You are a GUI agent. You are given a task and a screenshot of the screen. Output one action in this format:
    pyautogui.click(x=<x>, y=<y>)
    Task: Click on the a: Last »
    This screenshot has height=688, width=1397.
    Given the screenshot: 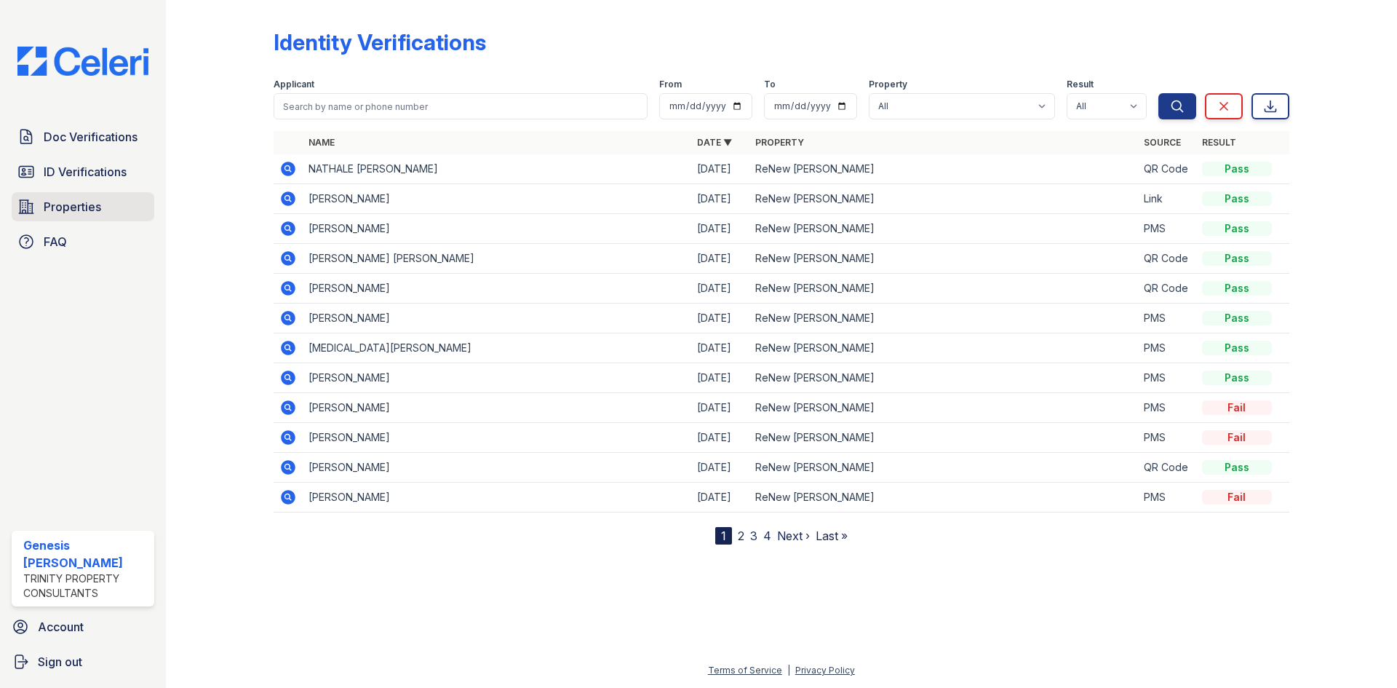 What is the action you would take?
    pyautogui.click(x=832, y=536)
    